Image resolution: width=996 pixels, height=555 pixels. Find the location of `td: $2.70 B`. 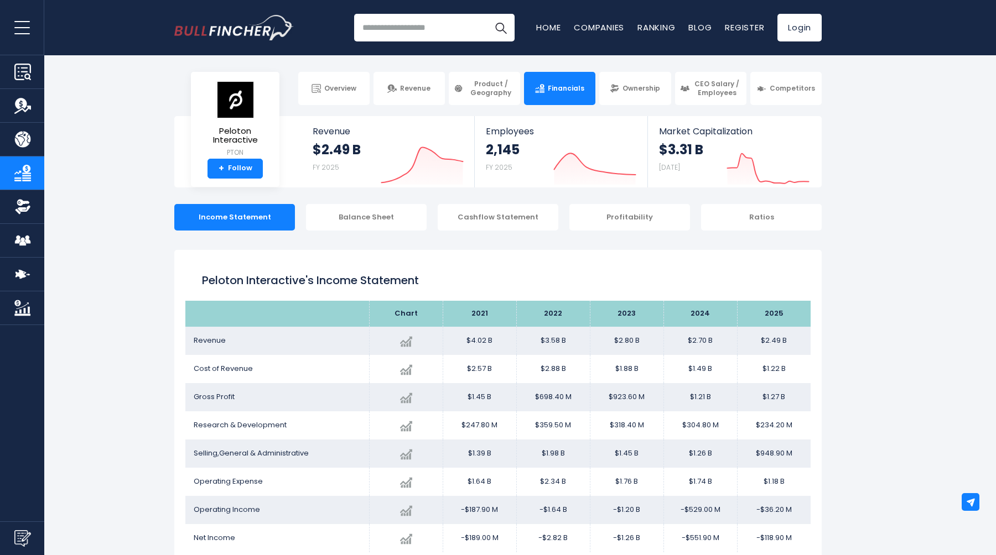

td: $2.70 B is located at coordinates (700, 341).